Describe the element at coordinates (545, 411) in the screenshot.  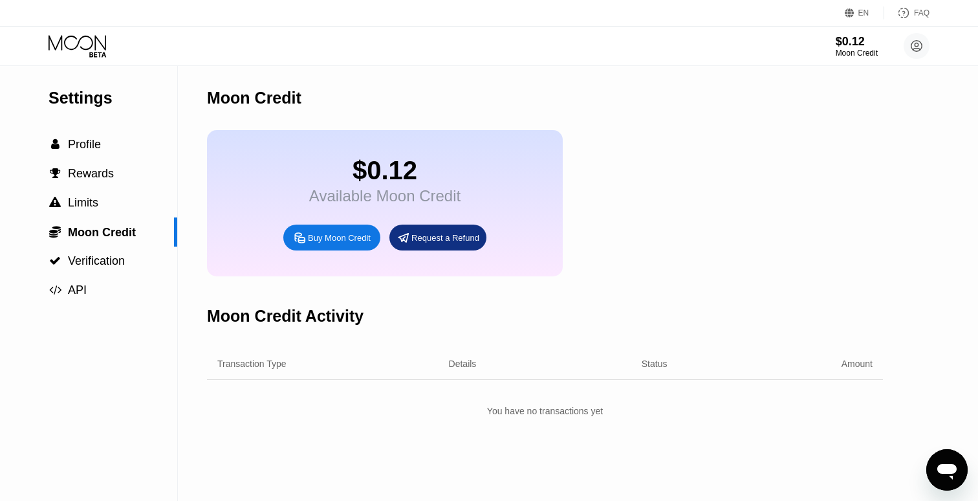
I see `div: You have no transactions yet` at that location.